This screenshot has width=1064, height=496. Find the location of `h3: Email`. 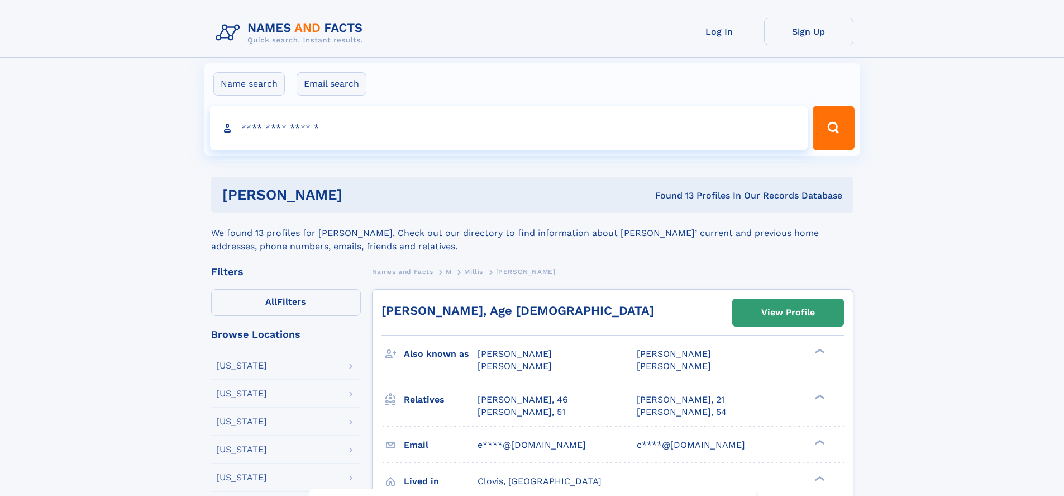

h3: Email is located at coordinates (441, 445).